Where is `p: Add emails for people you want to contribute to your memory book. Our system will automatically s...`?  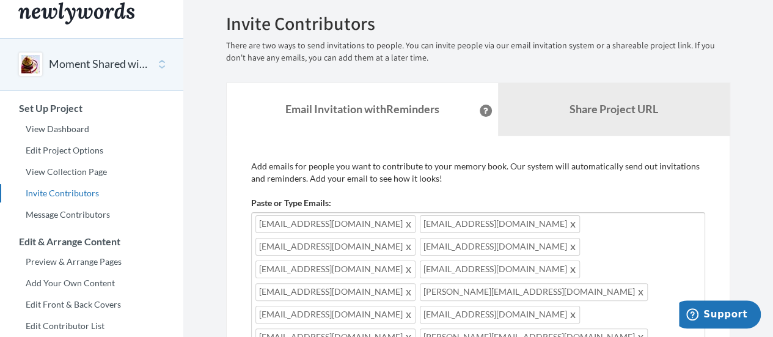
p: Add emails for people you want to contribute to your memory book. Our system will automatically s... is located at coordinates (478, 172).